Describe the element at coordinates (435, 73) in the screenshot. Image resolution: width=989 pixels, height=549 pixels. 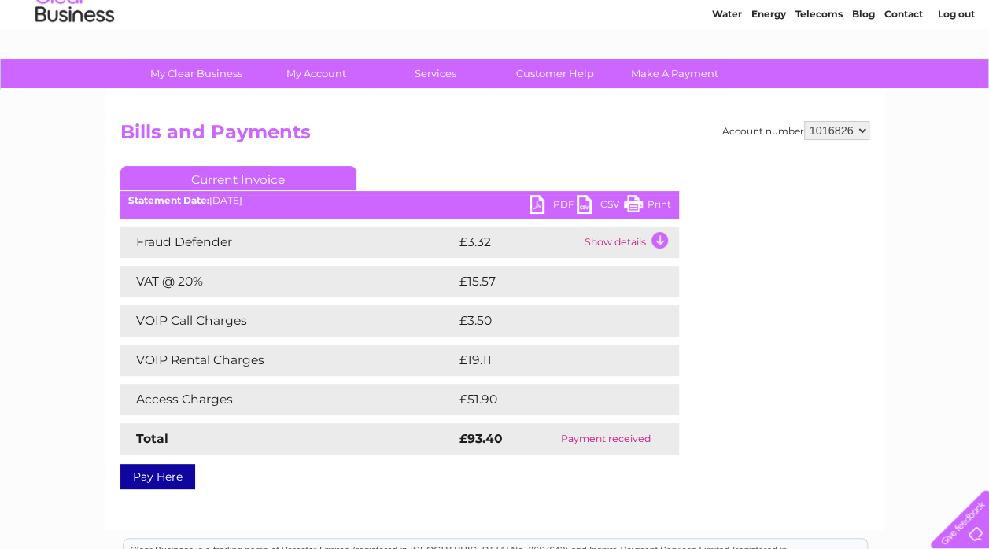
I see `a: Services` at that location.